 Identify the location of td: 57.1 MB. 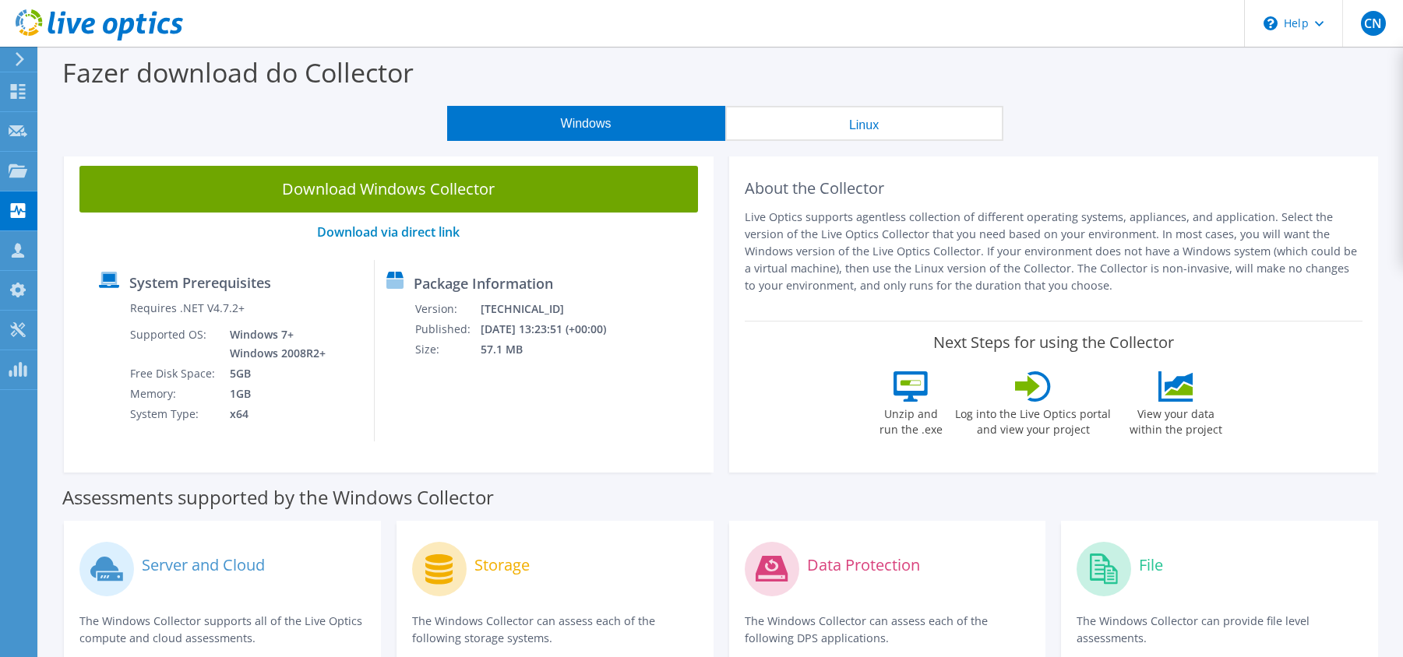
(553, 350).